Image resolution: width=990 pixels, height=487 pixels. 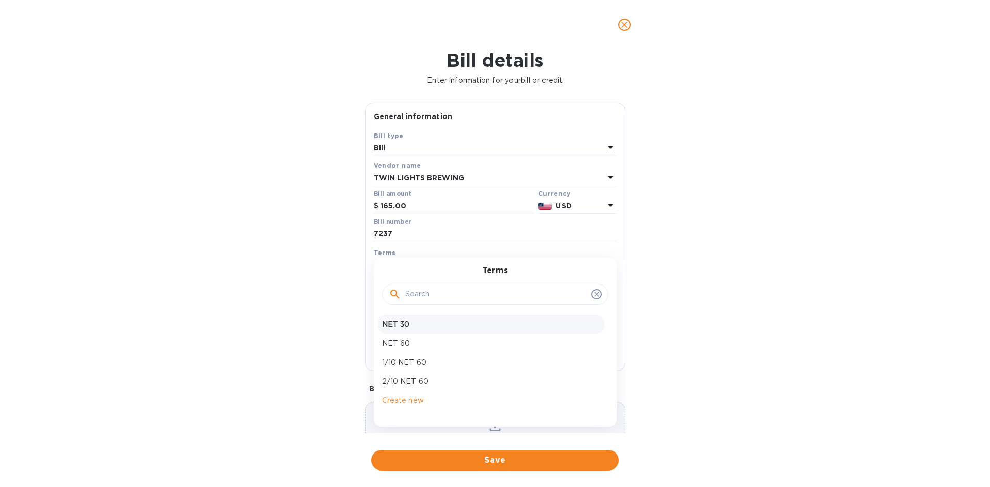 What do you see at coordinates (389, 136) in the screenshot?
I see `b: Bill type` at bounding box center [389, 136].